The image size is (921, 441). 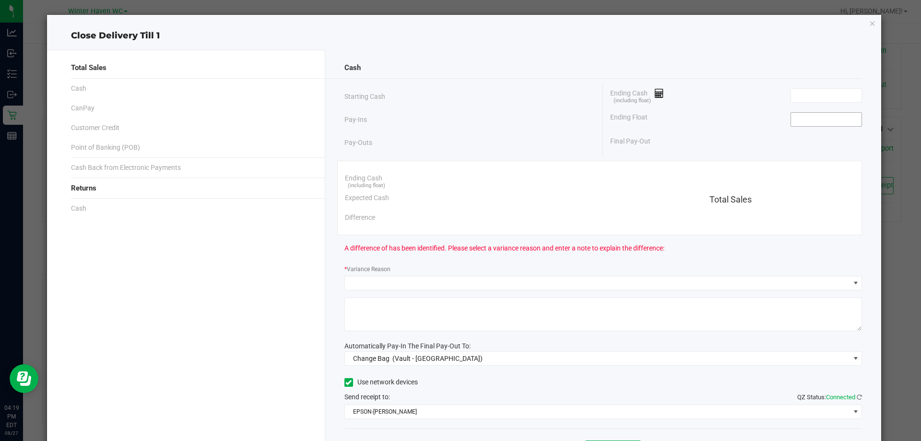 What do you see at coordinates (504, 248) in the screenshot?
I see `span: A difference of has been identified. Please select a variance reason and enter a note to explain ...` at bounding box center [504, 248].